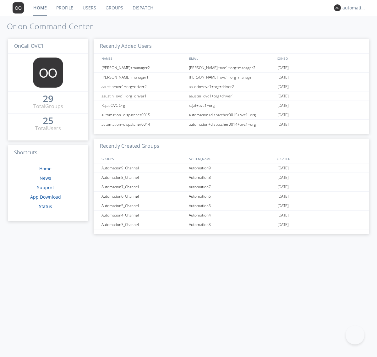  I want to click on div: Automation3_Channel, so click(143, 224).